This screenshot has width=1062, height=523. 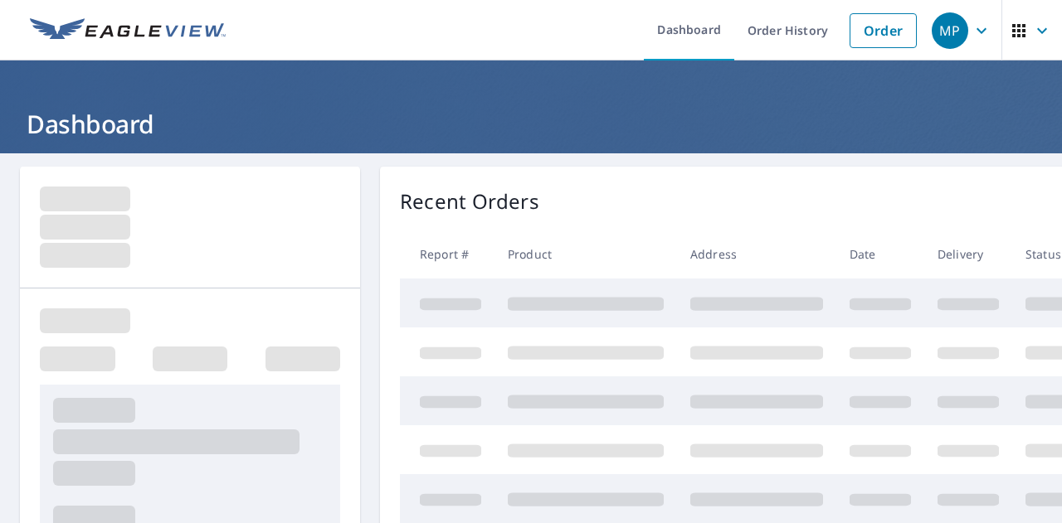 I want to click on p: Recent Orders, so click(x=469, y=202).